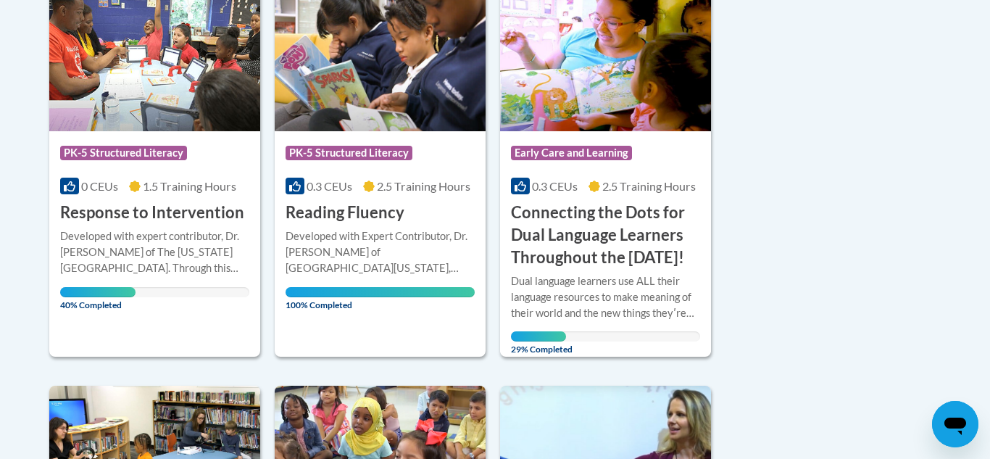 The image size is (990, 459). Describe the element at coordinates (99, 186) in the screenshot. I see `span: 0 CEUs` at that location.